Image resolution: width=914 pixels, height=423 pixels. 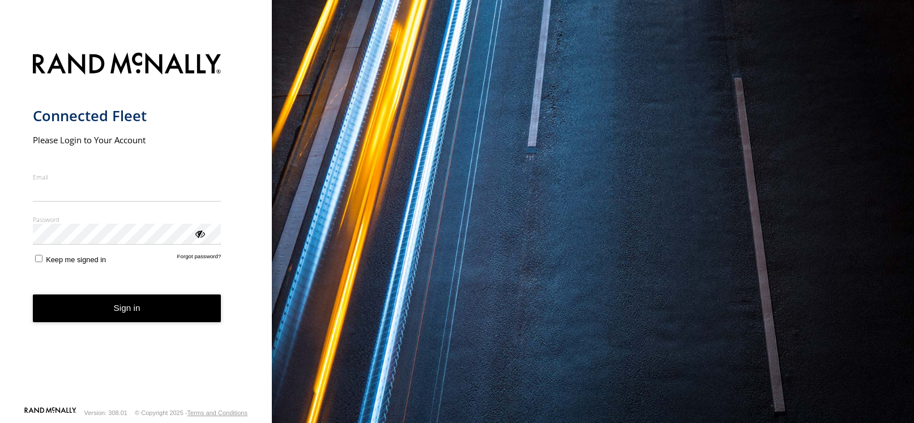 What do you see at coordinates (127, 116) in the screenshot?
I see `h1: Connected Fleet` at bounding box center [127, 116].